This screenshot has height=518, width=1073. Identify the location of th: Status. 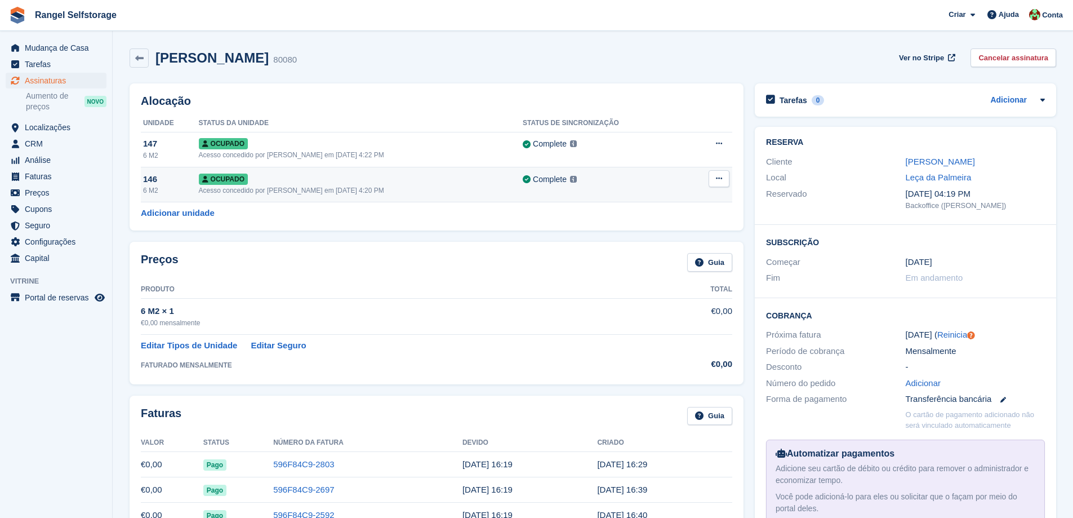
(238, 443).